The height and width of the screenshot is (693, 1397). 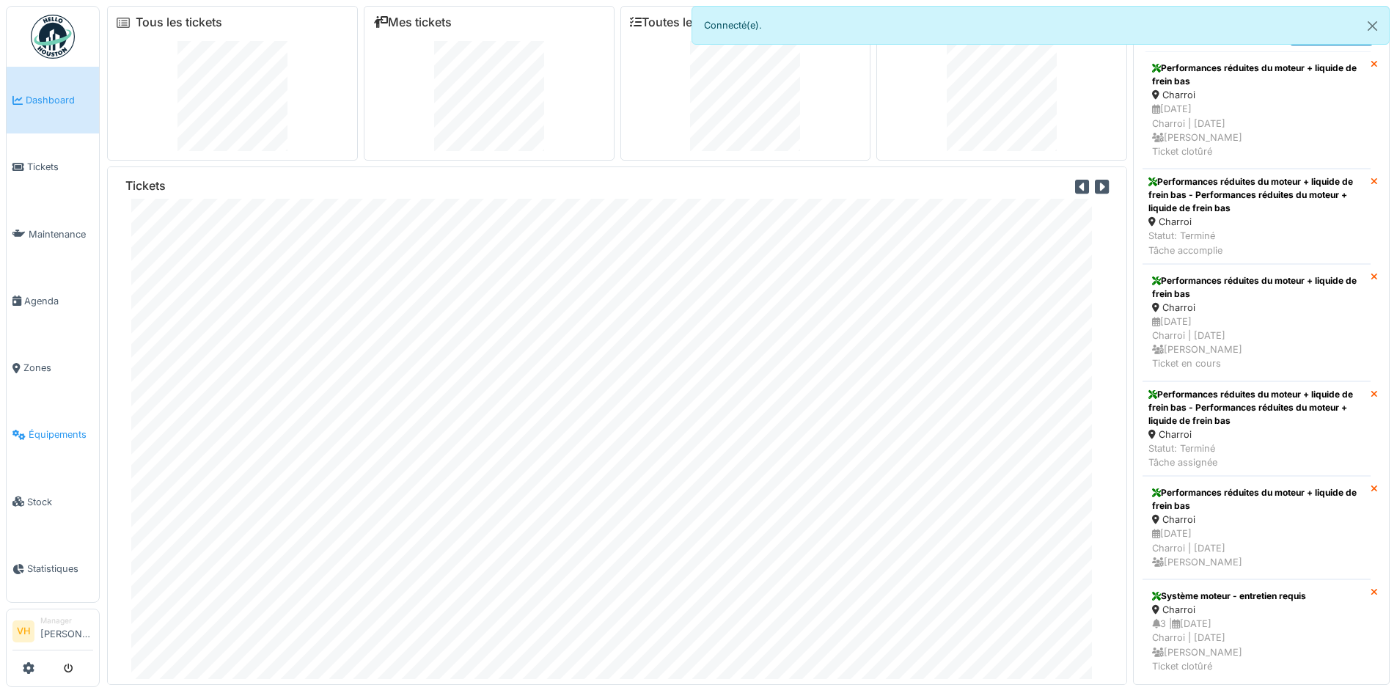 What do you see at coordinates (53, 434) in the screenshot?
I see `a: Équipements` at bounding box center [53, 434].